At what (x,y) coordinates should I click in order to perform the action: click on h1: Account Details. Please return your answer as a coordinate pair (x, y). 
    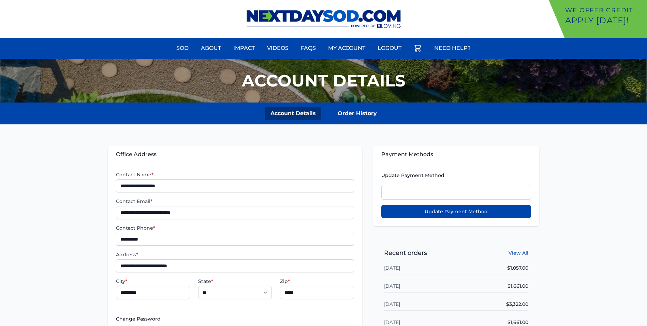
    Looking at the image, I should click on (324, 81).